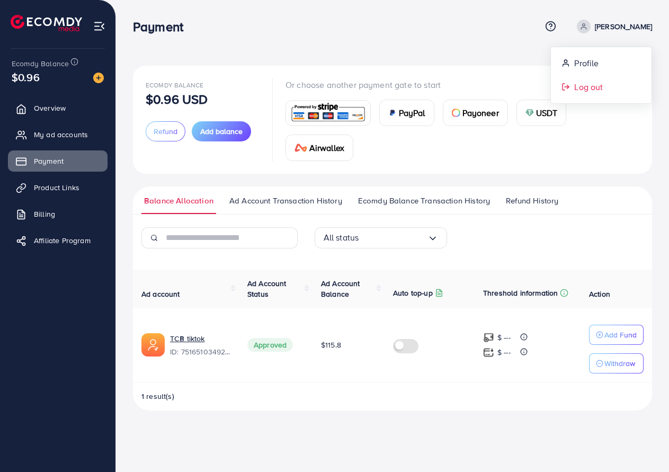 The height and width of the screenshot is (472, 669). Describe the element at coordinates (200, 345) in the screenshot. I see `div: <span class='underline'>TCB tiktok</span></br>7516510349290700801` at that location.